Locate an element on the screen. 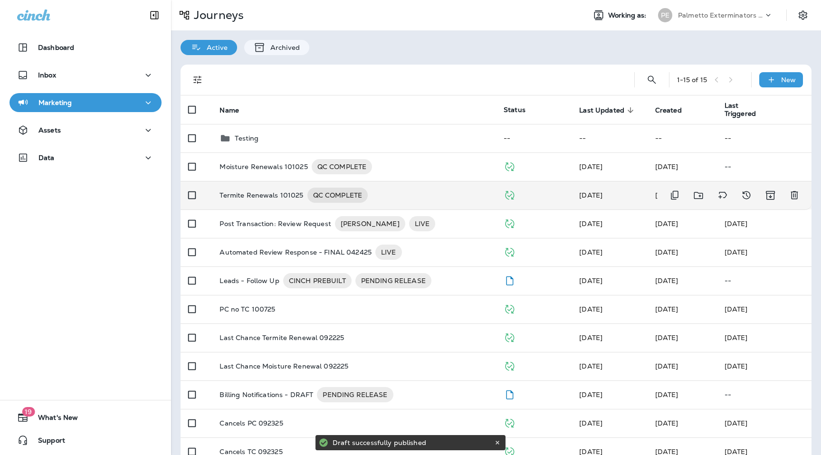  button: Collapse Sidebar is located at coordinates (154, 15).